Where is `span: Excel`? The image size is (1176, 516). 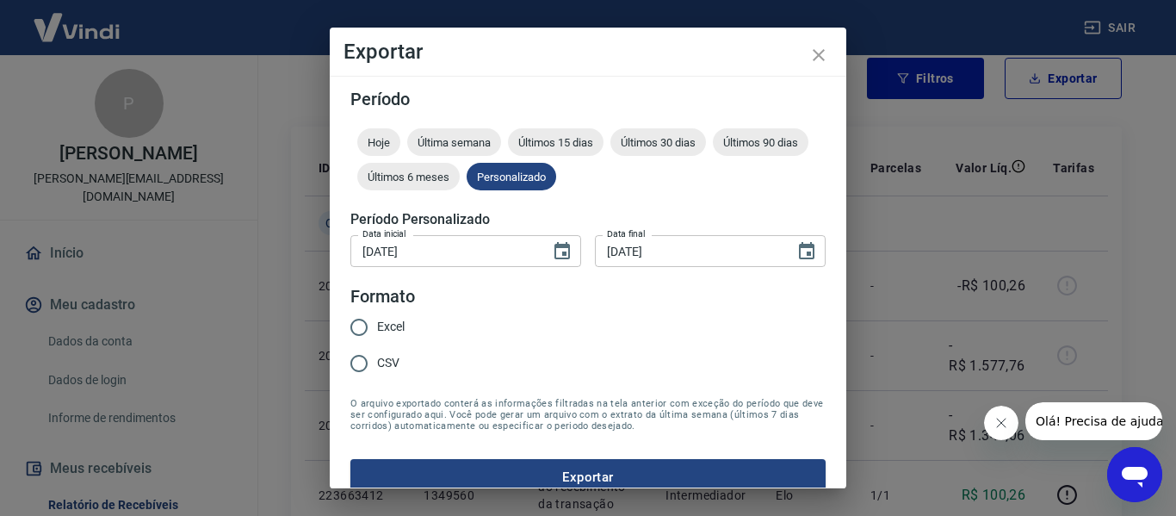 span: Excel is located at coordinates (391, 326).